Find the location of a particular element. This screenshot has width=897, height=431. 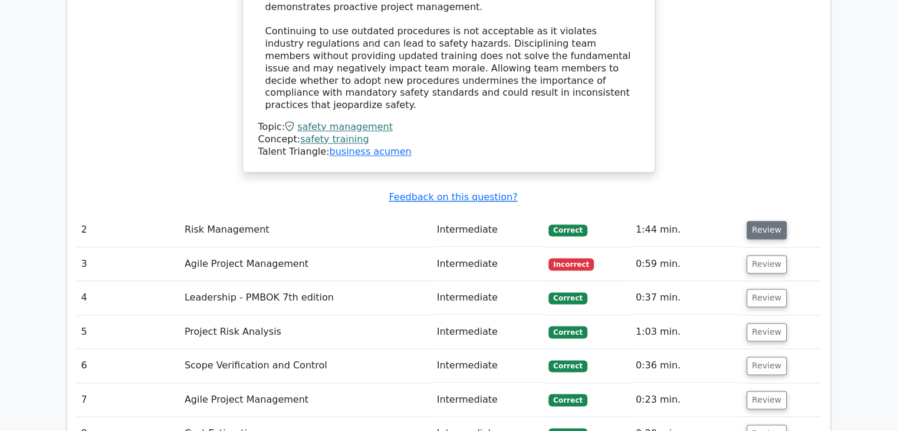

td: 5 is located at coordinates (128, 332).